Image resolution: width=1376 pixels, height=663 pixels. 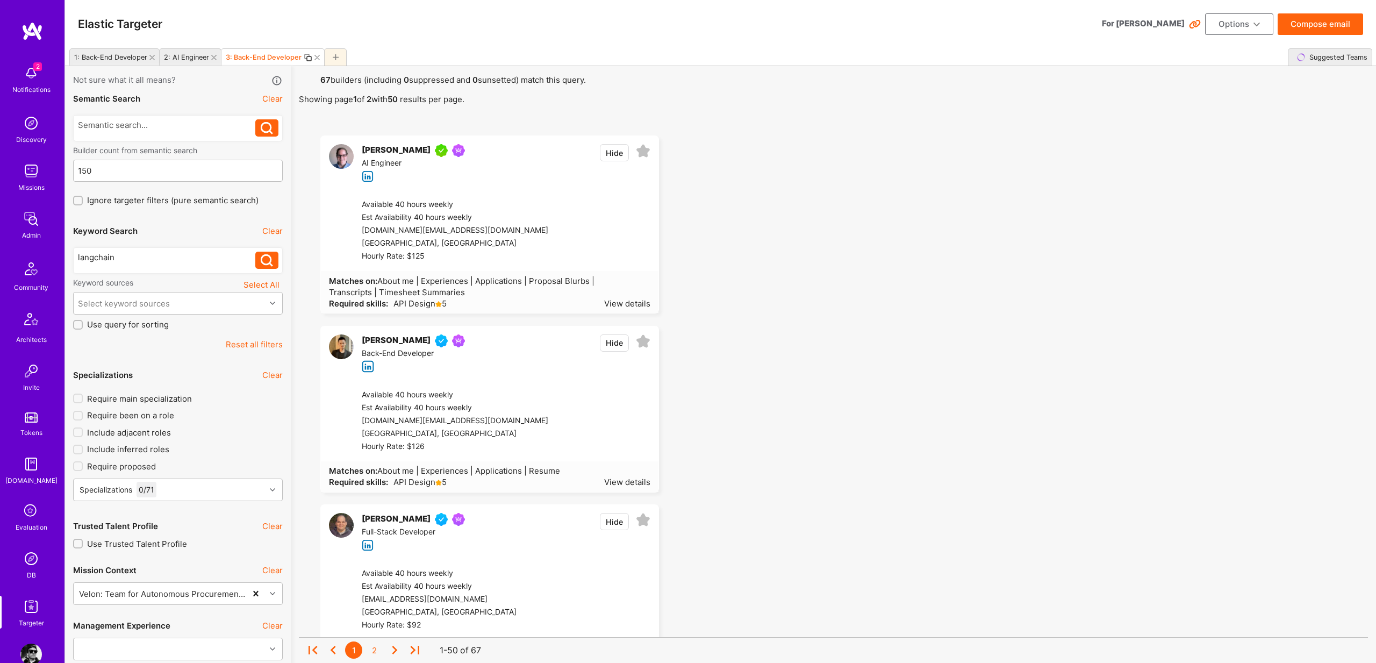 I want to click on div: AI Engineer, so click(x=416, y=163).